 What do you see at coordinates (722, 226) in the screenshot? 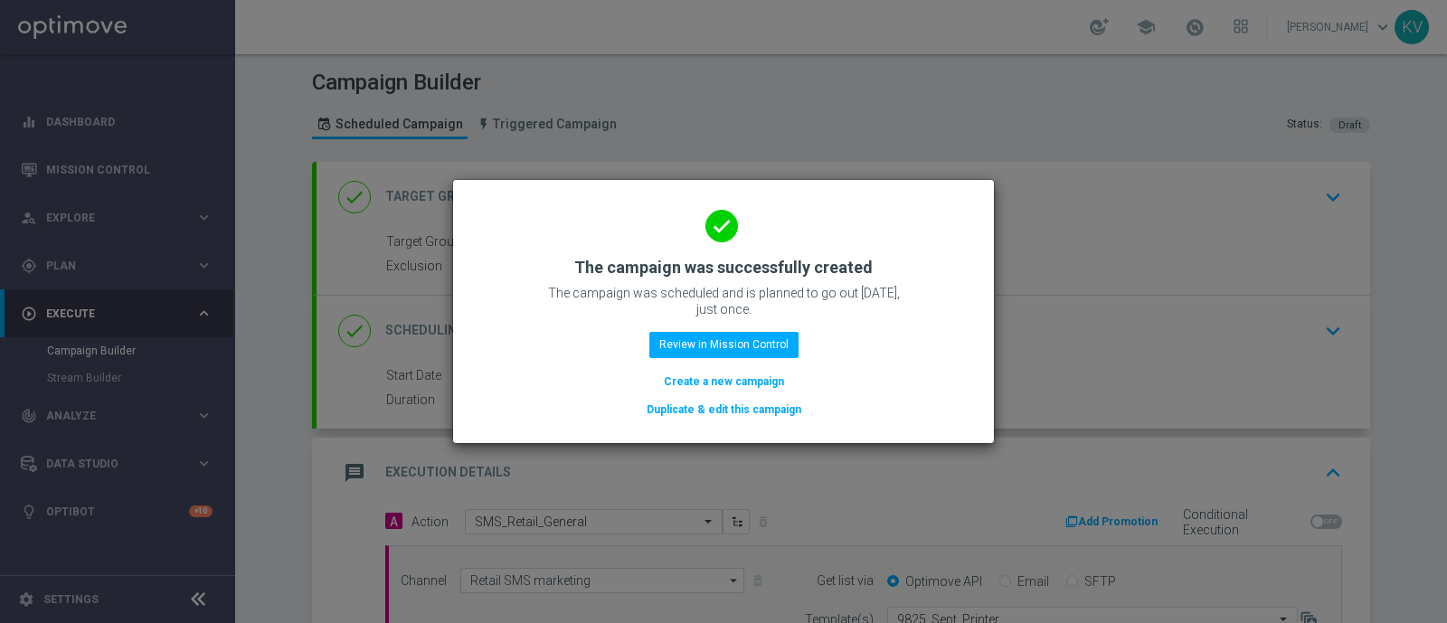
I see `i: done` at bounding box center [722, 226].